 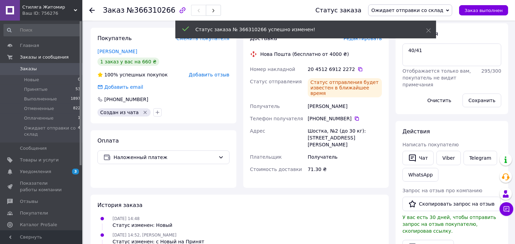 I want to click on span: 3, so click(x=75, y=172).